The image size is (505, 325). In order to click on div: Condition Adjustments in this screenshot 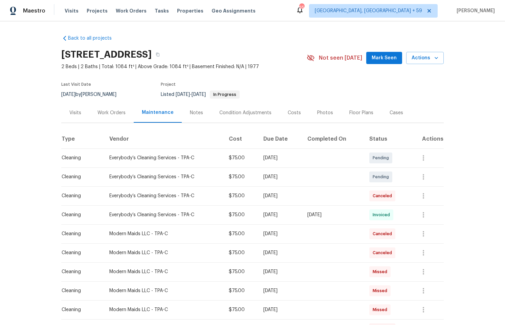, I will do `click(245, 113)`.